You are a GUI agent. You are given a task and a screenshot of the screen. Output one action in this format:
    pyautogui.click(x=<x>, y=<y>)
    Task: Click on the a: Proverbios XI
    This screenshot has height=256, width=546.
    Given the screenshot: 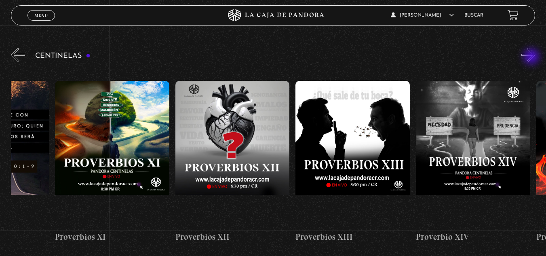 What is the action you would take?
    pyautogui.click(x=112, y=162)
    